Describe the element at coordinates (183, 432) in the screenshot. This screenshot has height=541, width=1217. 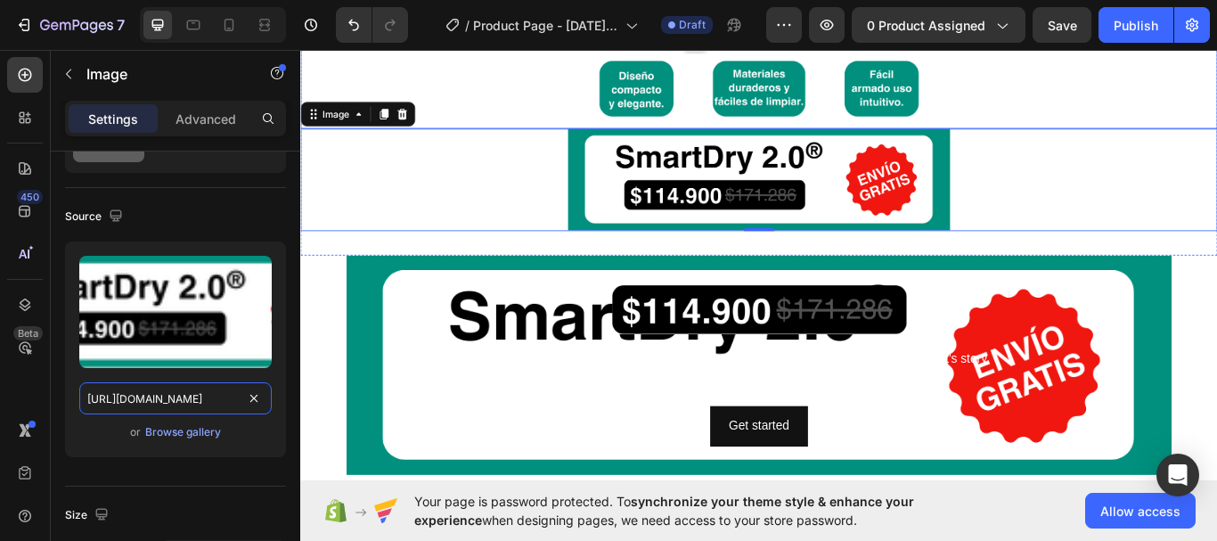
I see `button: Browse gallery` at that location.